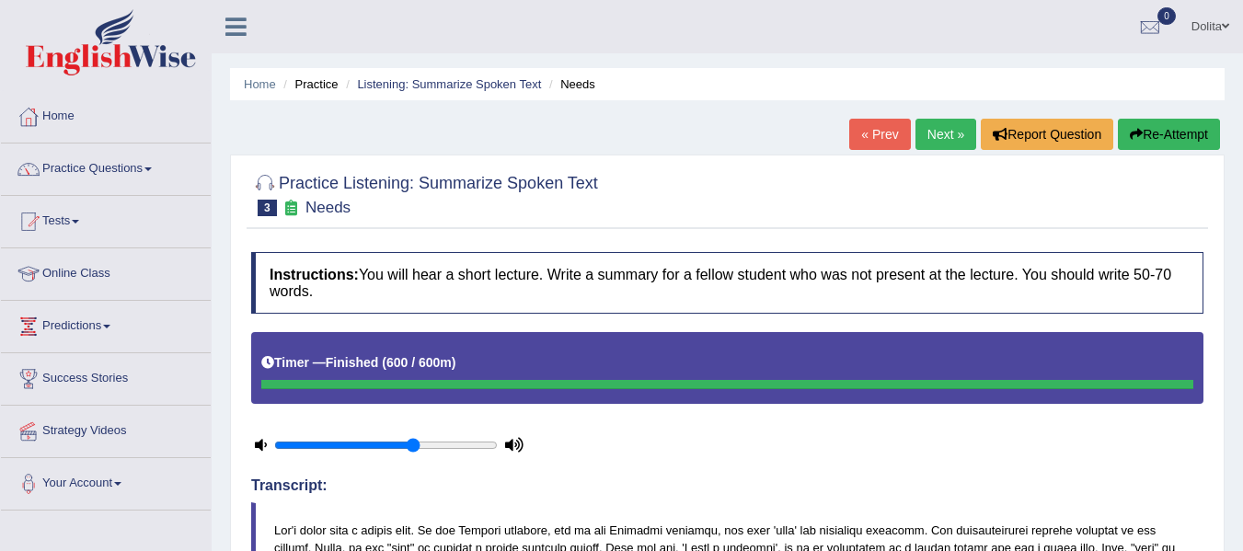 The width and height of the screenshot is (1243, 551). I want to click on span: 0, so click(1166, 16).